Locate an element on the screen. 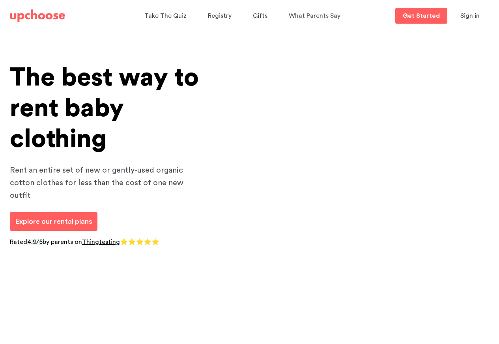 Image resolution: width=499 pixels, height=344 pixels. a: Registry is located at coordinates (221, 16).